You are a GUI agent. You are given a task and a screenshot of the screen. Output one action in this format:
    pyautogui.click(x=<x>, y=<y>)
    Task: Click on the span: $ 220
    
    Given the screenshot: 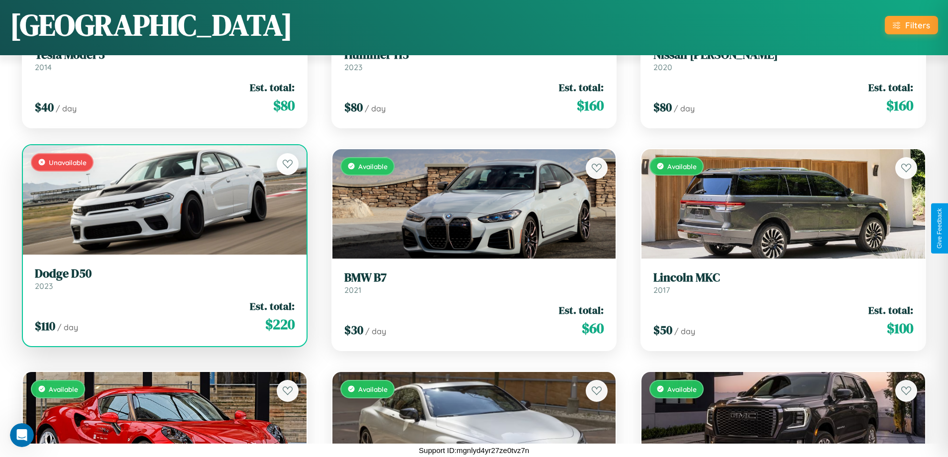 What is the action you would take?
    pyautogui.click(x=280, y=324)
    